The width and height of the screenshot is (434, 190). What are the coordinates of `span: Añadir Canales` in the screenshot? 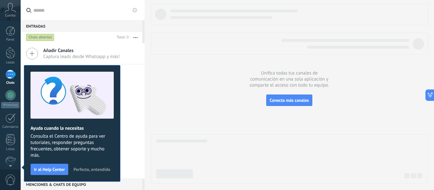 It's located at (81, 50).